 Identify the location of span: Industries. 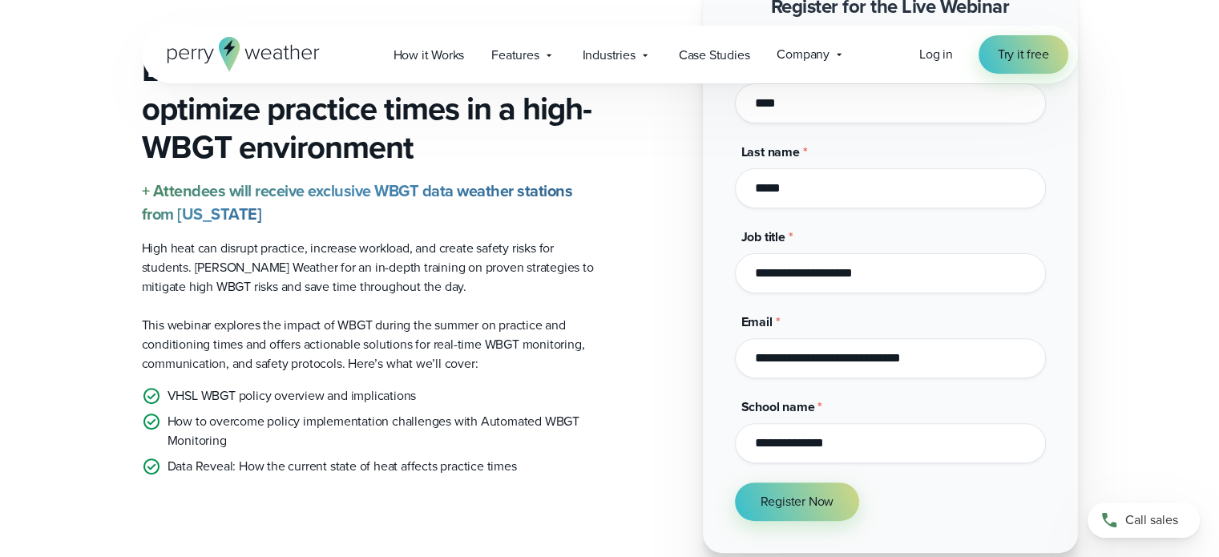
(609, 55).